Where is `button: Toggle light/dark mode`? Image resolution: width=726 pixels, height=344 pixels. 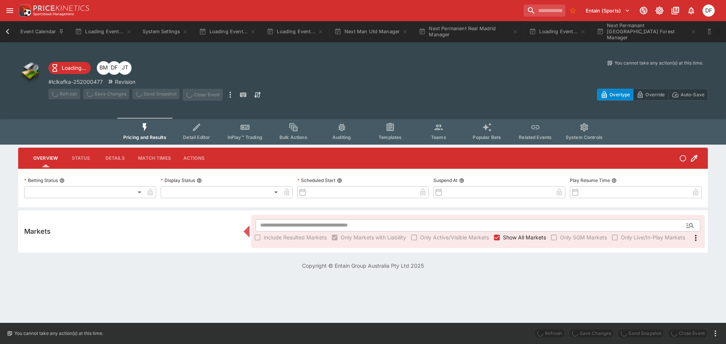
button: Toggle light/dark mode is located at coordinates (659, 11).